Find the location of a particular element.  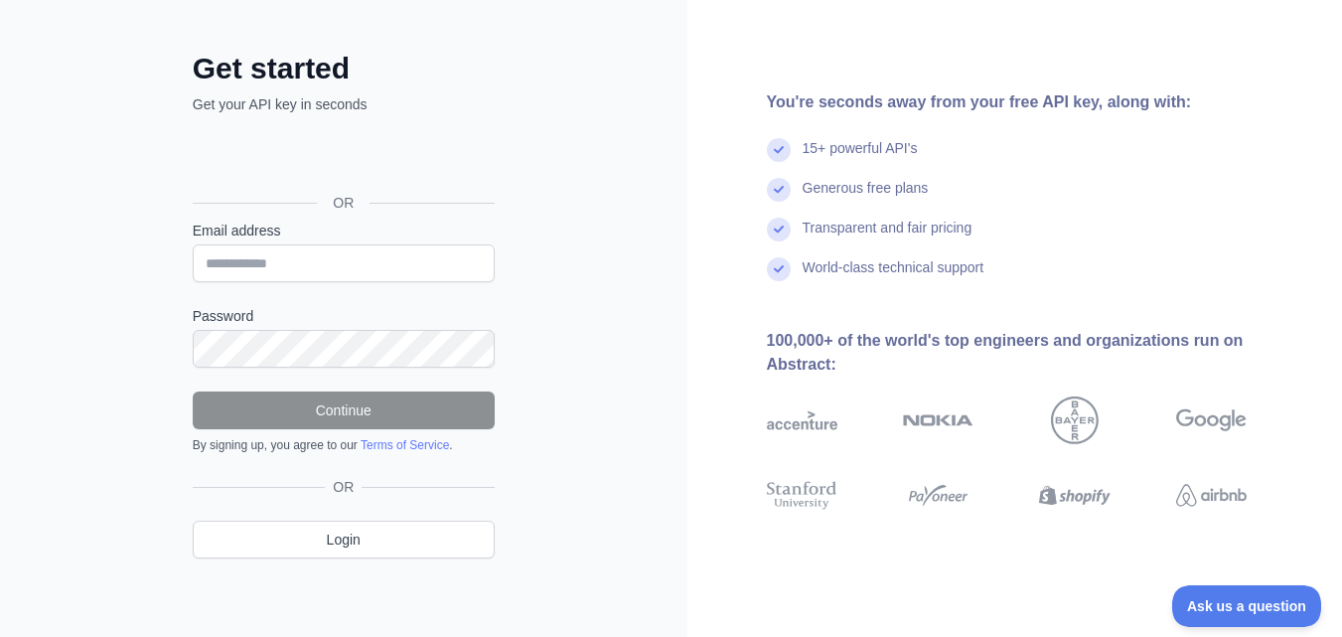

img: accenture is located at coordinates (802, 420).